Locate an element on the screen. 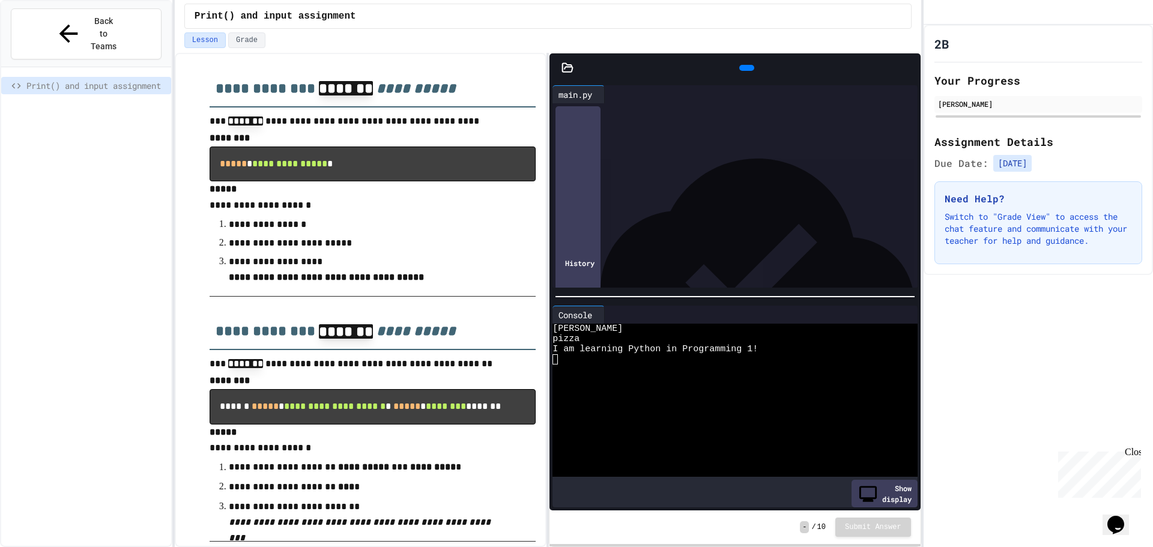 This screenshot has width=1153, height=547. h2: Assignment Details is located at coordinates (1039, 142).